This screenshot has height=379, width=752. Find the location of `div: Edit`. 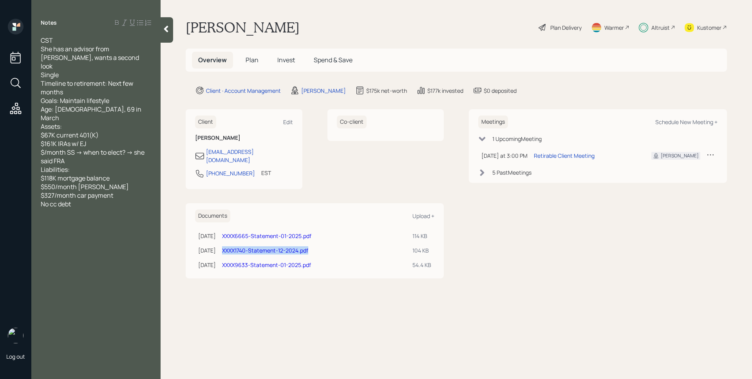

div: Edit is located at coordinates (288, 122).